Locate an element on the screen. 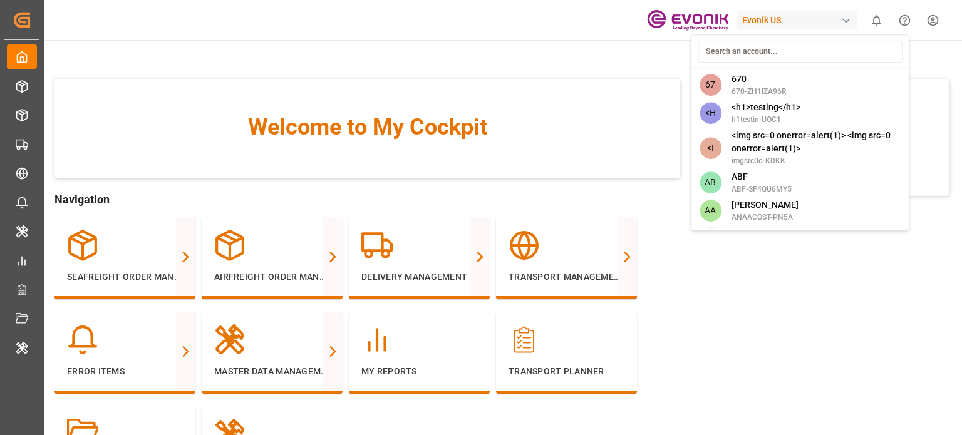 This screenshot has width=962, height=435. span: h1testin-UOC1 is located at coordinates (766, 120).